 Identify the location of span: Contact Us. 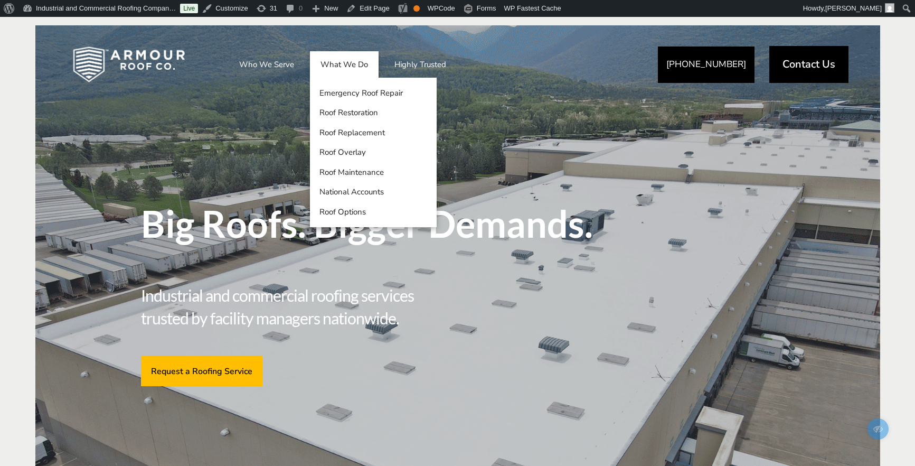
(809, 64).